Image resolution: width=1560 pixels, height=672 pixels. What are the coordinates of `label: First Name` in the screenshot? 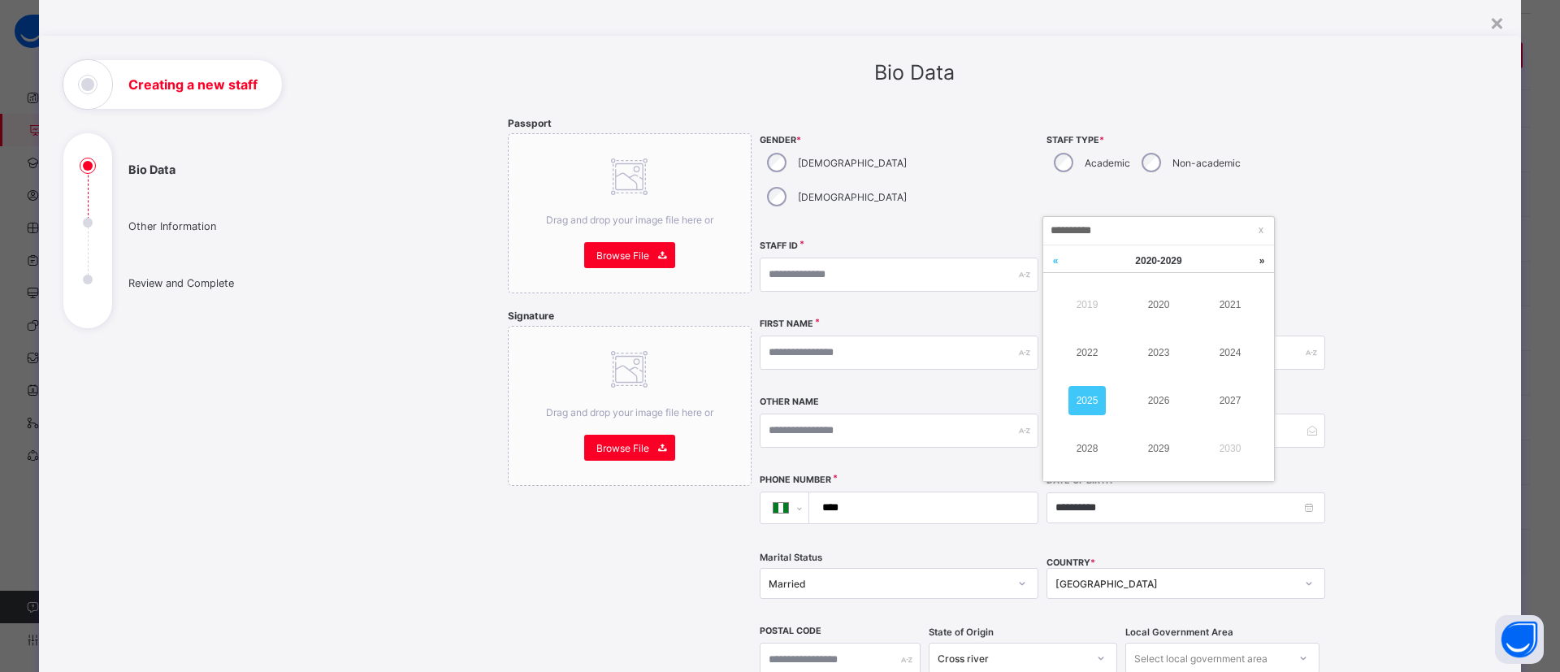 It's located at (786, 323).